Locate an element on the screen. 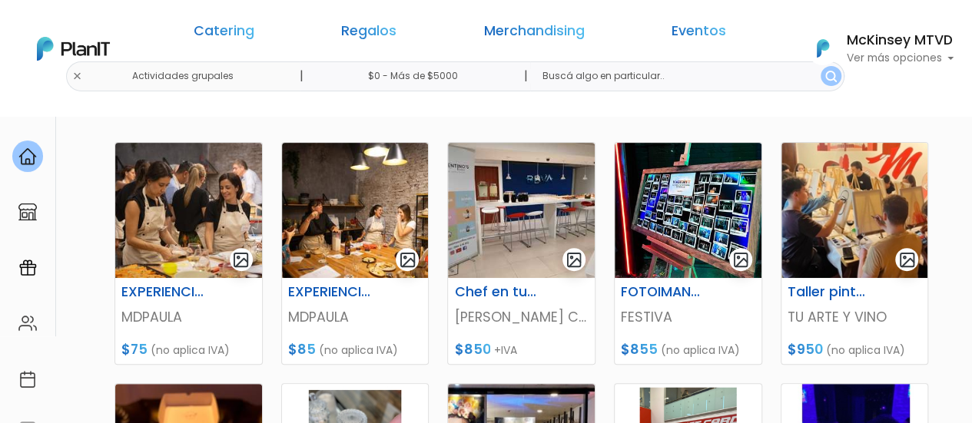 This screenshot has width=972, height=423. p: Ver más opciones is located at coordinates (899, 58).